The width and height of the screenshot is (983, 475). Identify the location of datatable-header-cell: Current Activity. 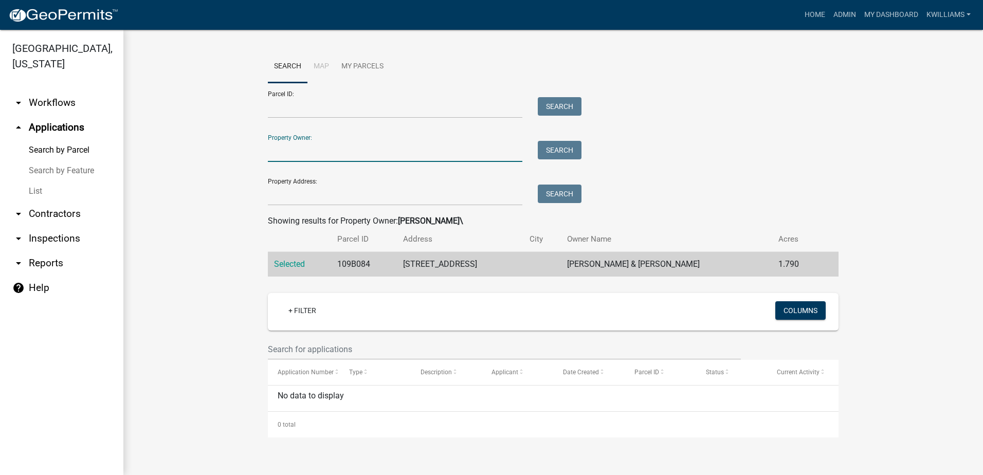
(802, 372).